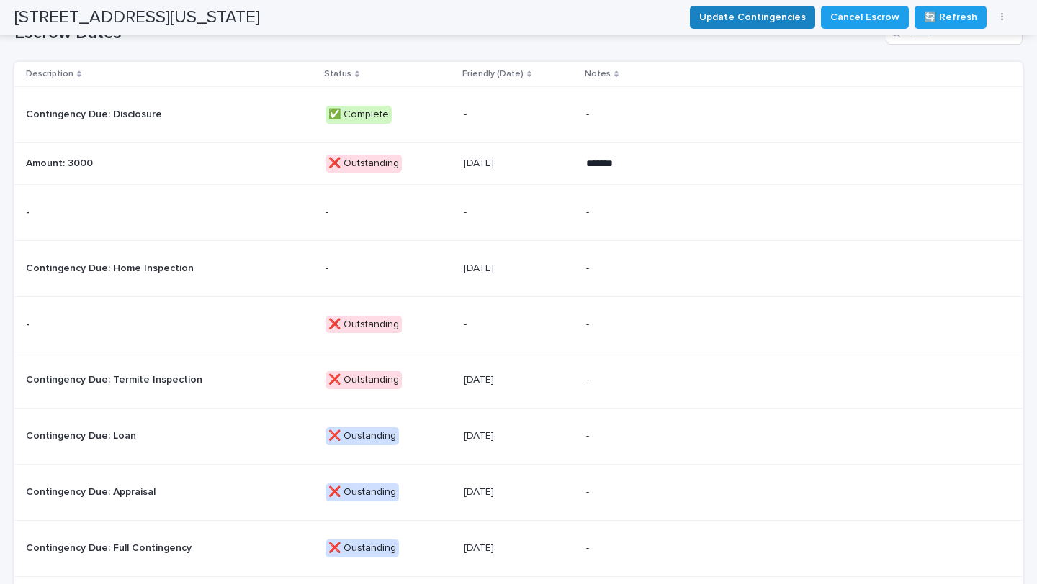 Image resolution: width=1037 pixels, height=584 pixels. What do you see at coordinates (950, 17) in the screenshot?
I see `button: 🔄 Refresh` at bounding box center [950, 17].